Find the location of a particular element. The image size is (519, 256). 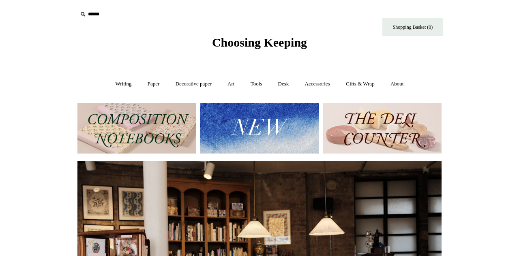

a: About is located at coordinates (397, 84).